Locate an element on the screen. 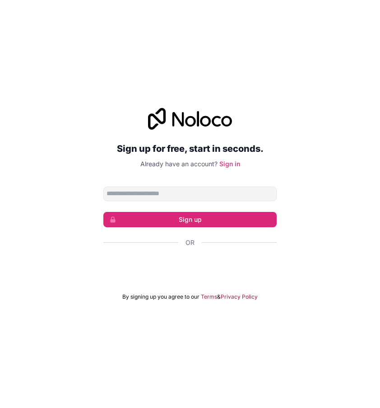 Image resolution: width=380 pixels, height=408 pixels. input: Email address is located at coordinates (190, 194).